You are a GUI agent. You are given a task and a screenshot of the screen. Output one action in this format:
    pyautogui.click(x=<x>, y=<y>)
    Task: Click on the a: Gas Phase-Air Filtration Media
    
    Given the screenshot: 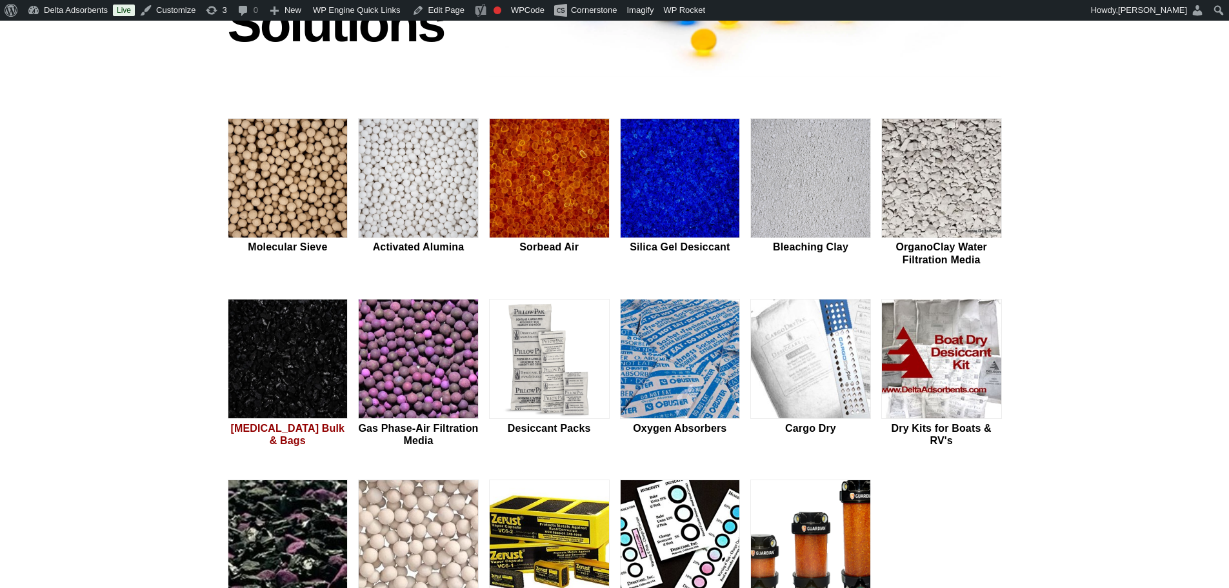 What is the action you would take?
    pyautogui.click(x=418, y=374)
    